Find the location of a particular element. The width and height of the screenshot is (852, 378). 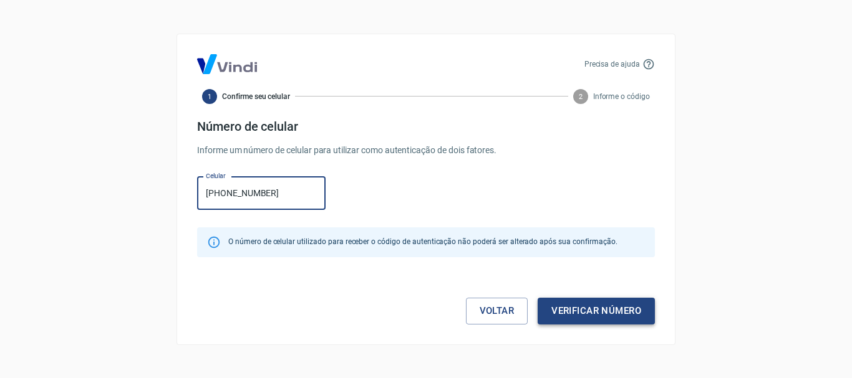

button: Verificar número is located at coordinates (596, 311).